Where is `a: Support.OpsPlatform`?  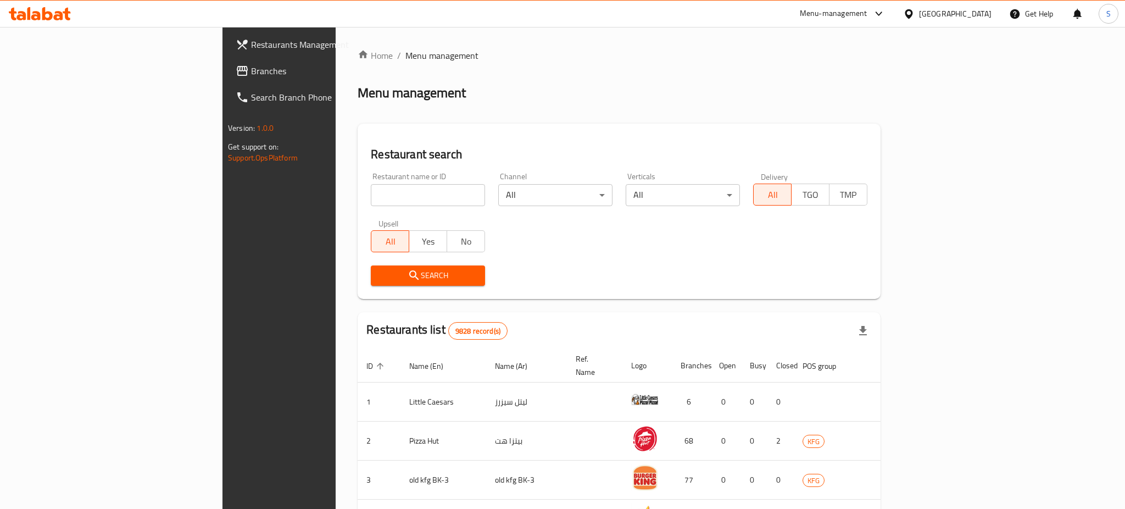 a: Support.OpsPlatform is located at coordinates (263, 158).